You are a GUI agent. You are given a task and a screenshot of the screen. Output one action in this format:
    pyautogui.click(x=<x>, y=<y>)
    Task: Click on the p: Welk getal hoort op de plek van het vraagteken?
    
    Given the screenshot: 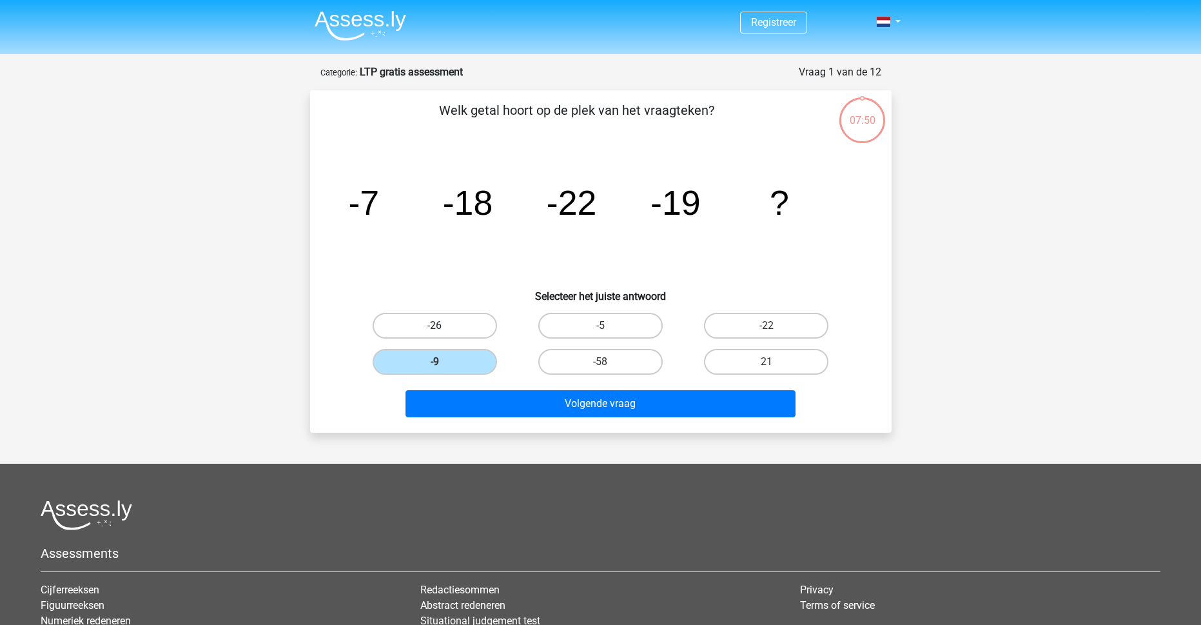 What is the action you would take?
    pyautogui.click(x=576, y=120)
    